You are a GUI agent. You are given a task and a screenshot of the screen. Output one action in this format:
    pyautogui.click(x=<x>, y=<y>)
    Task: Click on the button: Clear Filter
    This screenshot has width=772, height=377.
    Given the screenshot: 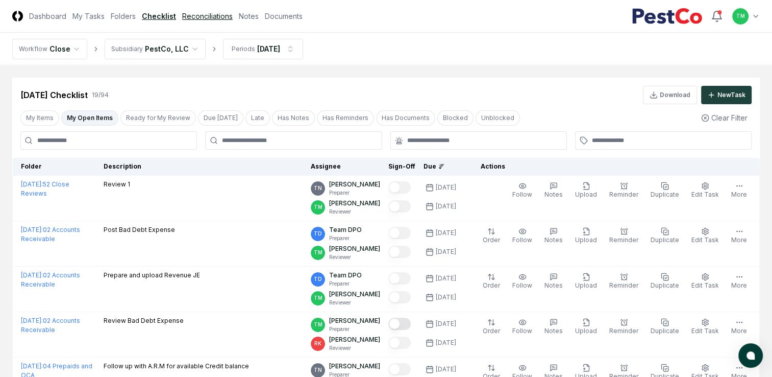 What is the action you would take?
    pyautogui.click(x=724, y=117)
    